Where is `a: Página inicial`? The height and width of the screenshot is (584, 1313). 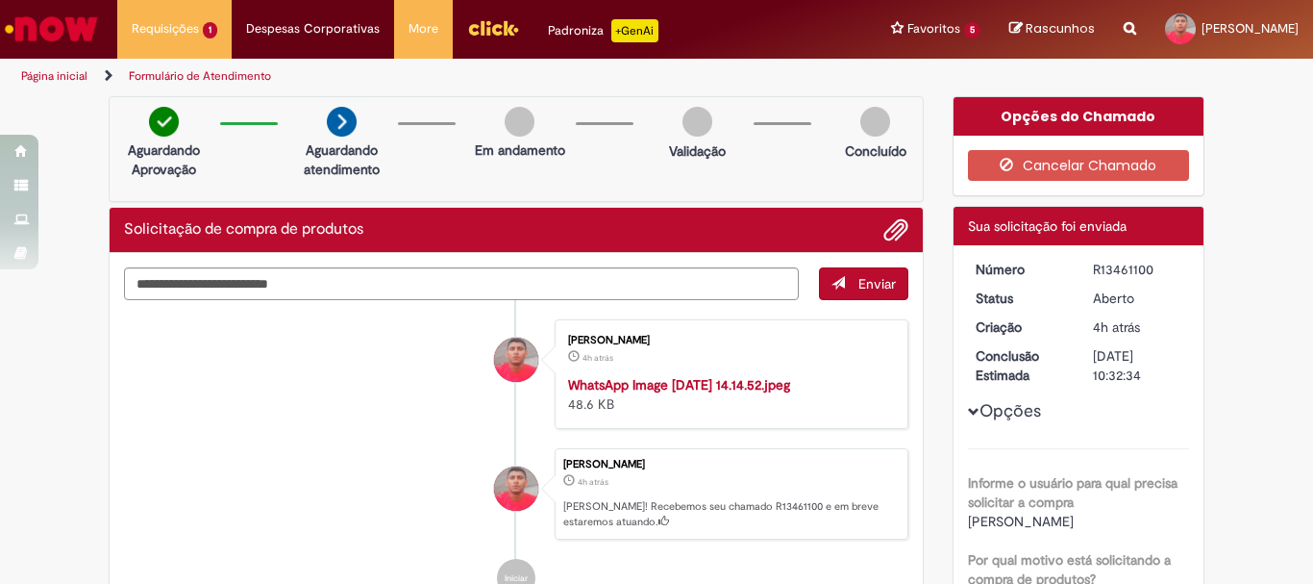
a: Página inicial is located at coordinates (54, 76).